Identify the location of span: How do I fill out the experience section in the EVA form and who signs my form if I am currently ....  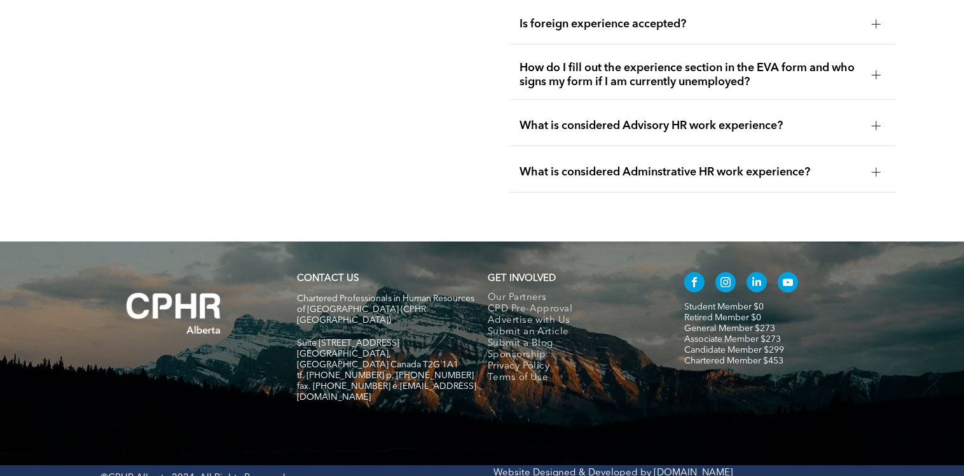
(691, 75).